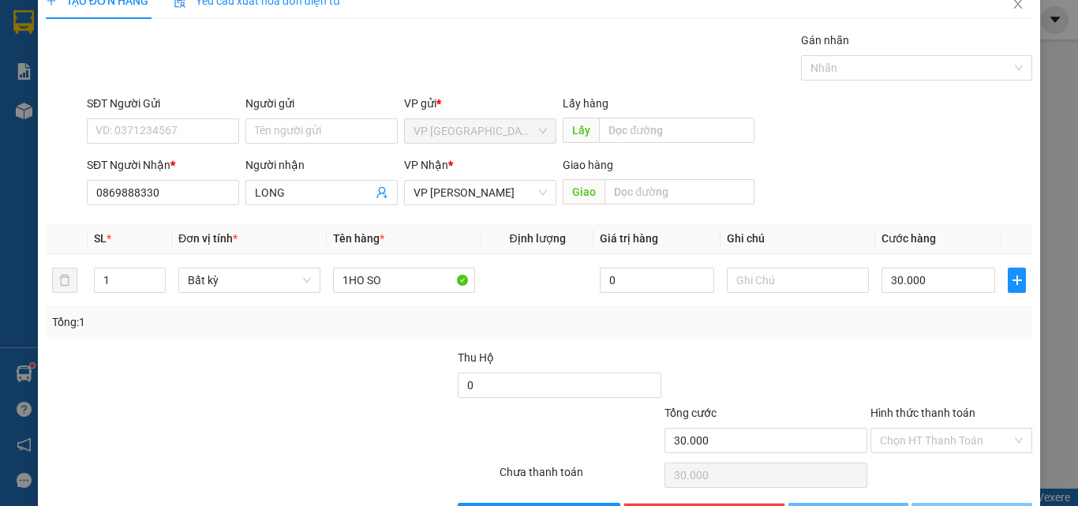  I want to click on span: VP Nhận, so click(426, 165).